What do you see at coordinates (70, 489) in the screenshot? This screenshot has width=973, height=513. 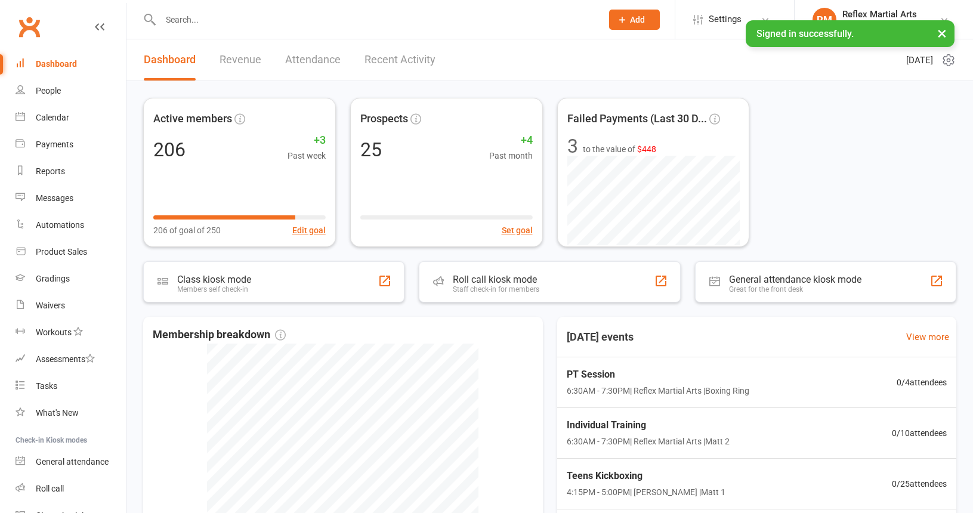 I see `a: Roll call` at bounding box center [70, 489].